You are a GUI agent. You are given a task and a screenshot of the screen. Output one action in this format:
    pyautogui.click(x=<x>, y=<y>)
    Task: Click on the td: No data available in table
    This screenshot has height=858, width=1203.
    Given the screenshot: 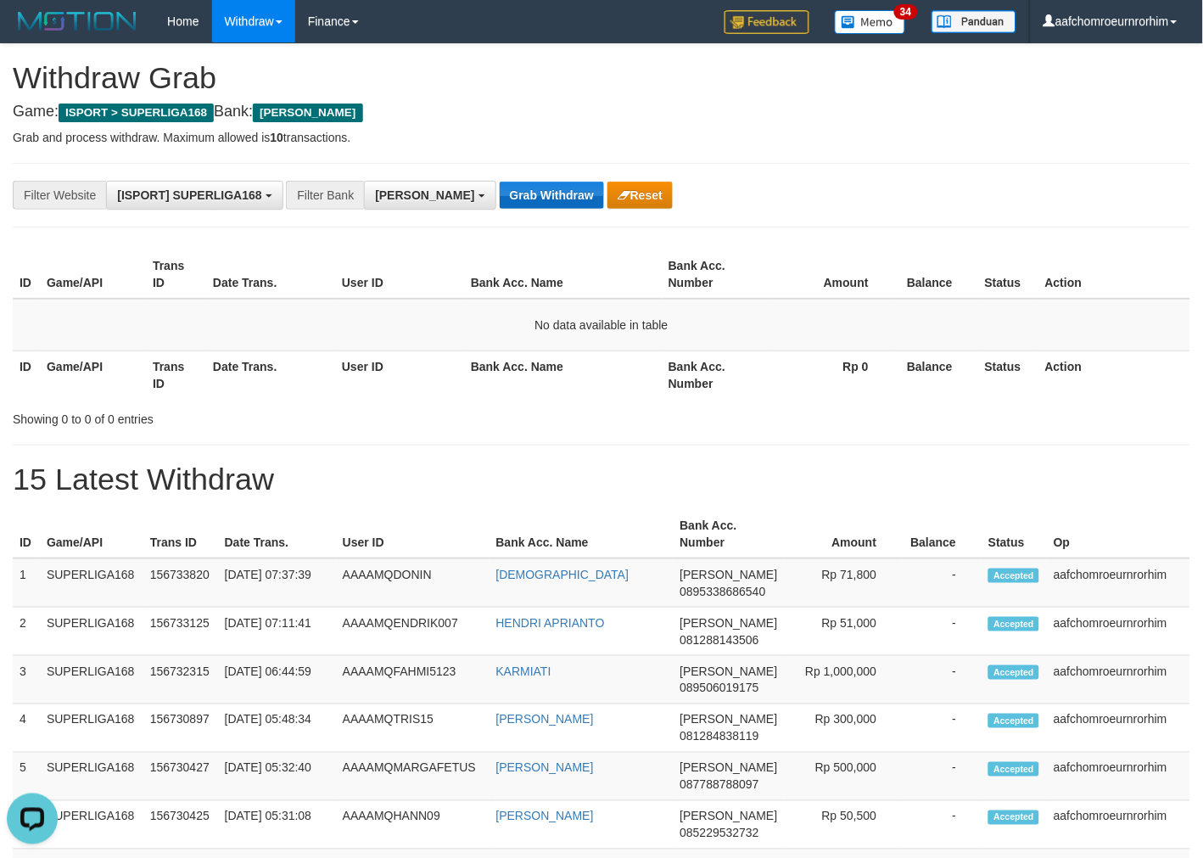 What is the action you would take?
    pyautogui.click(x=602, y=325)
    